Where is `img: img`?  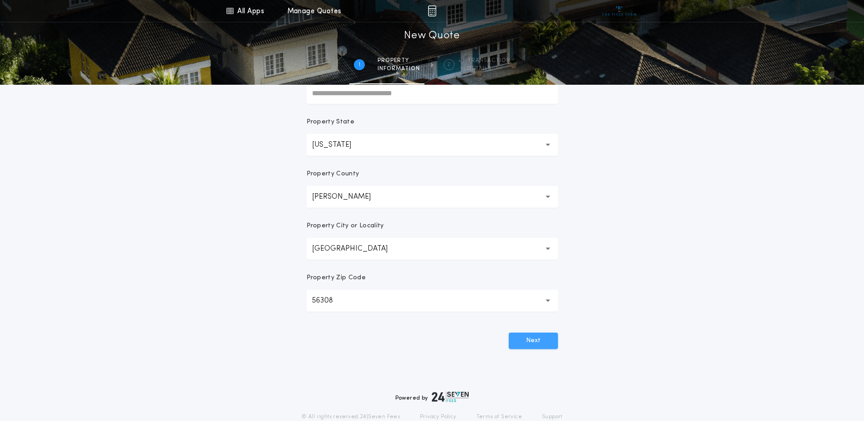
img: img is located at coordinates (432, 11).